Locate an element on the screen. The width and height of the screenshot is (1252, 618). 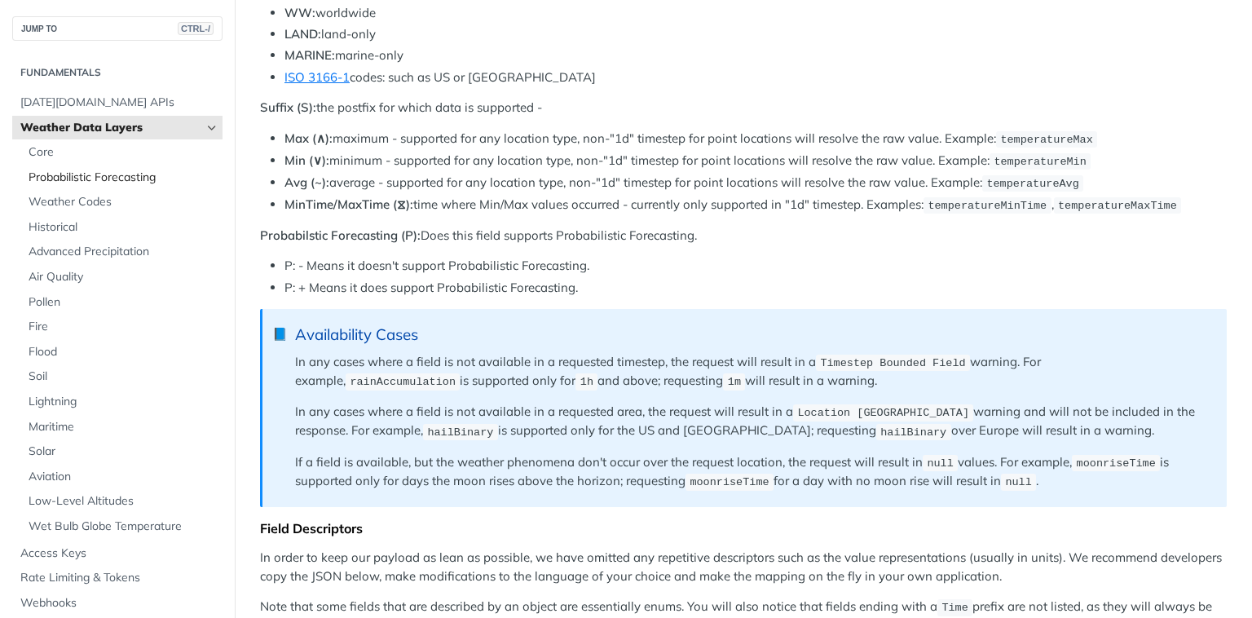
span: Probabilistic Forecasting is located at coordinates (123, 178).